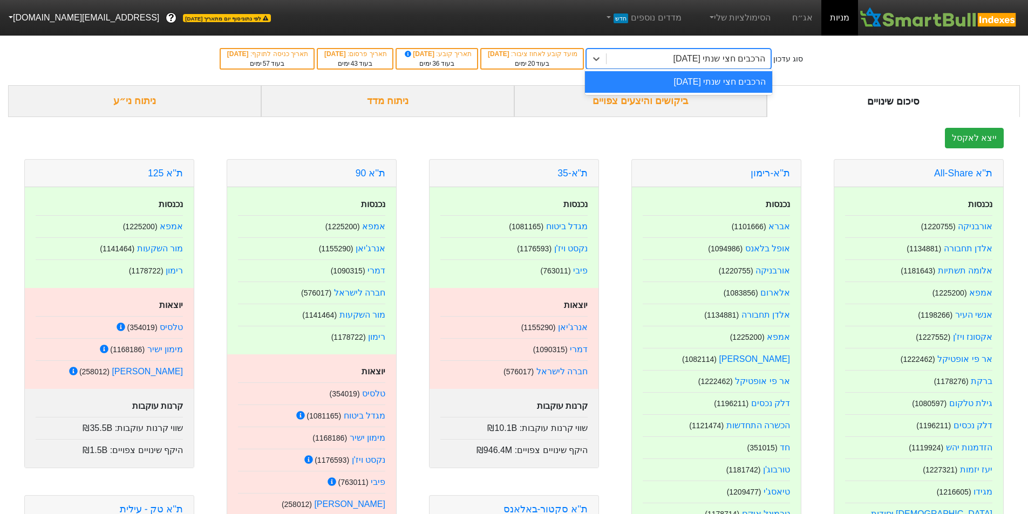  What do you see at coordinates (267, 54) in the screenshot?
I see `div: תאריך כניסה לתוקף :` at bounding box center [267, 54].